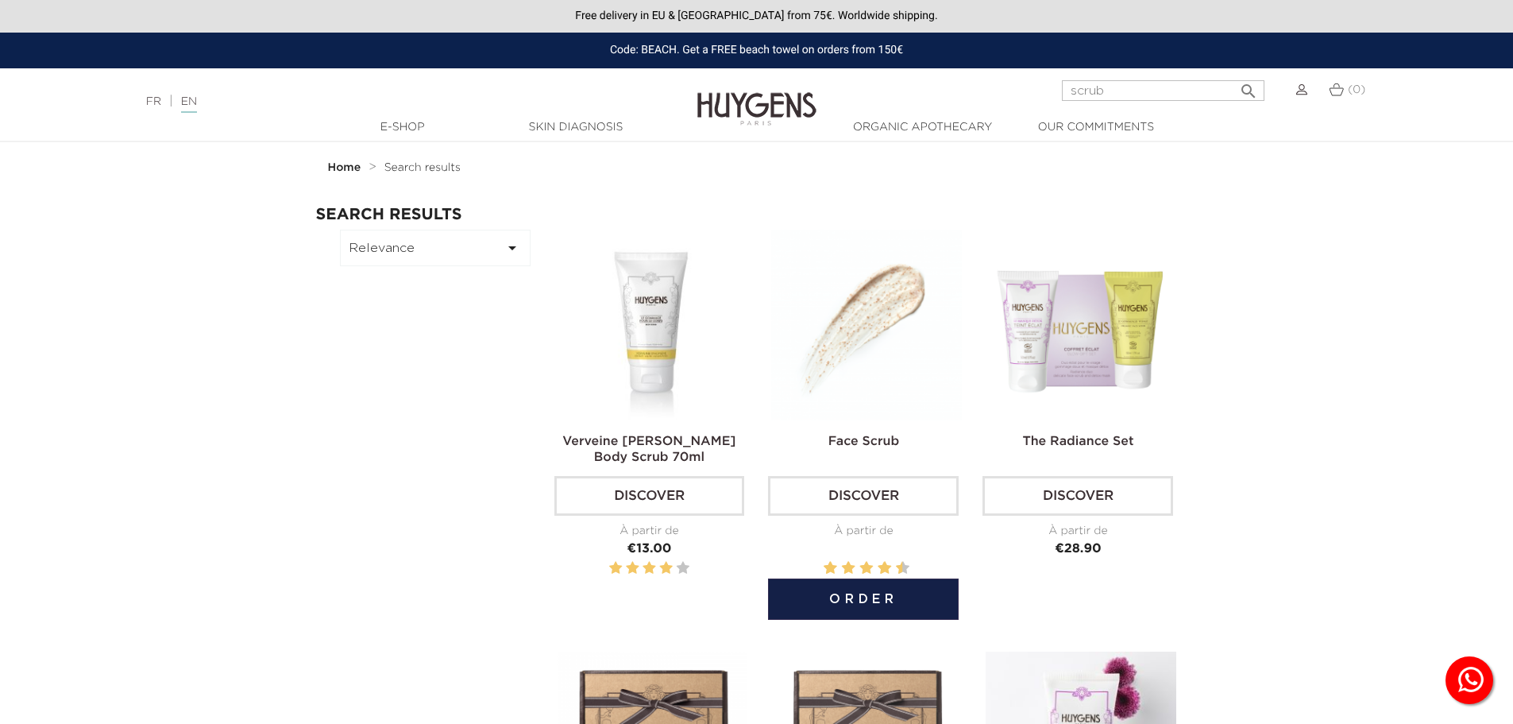 Image resolution: width=1513 pixels, height=724 pixels. Describe the element at coordinates (1163, 91) in the screenshot. I see `input: Search` at that location.